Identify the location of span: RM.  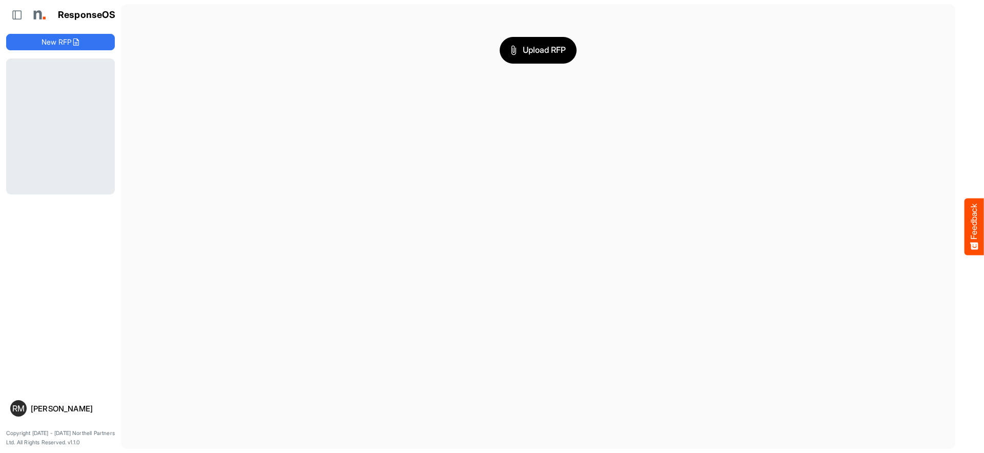
(18, 408).